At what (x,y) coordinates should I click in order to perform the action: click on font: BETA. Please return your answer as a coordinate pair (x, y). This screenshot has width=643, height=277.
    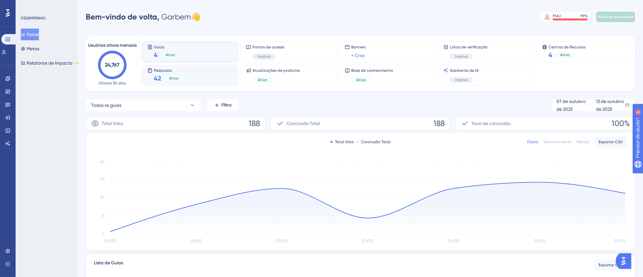
    Looking at the image, I should click on (77, 63).